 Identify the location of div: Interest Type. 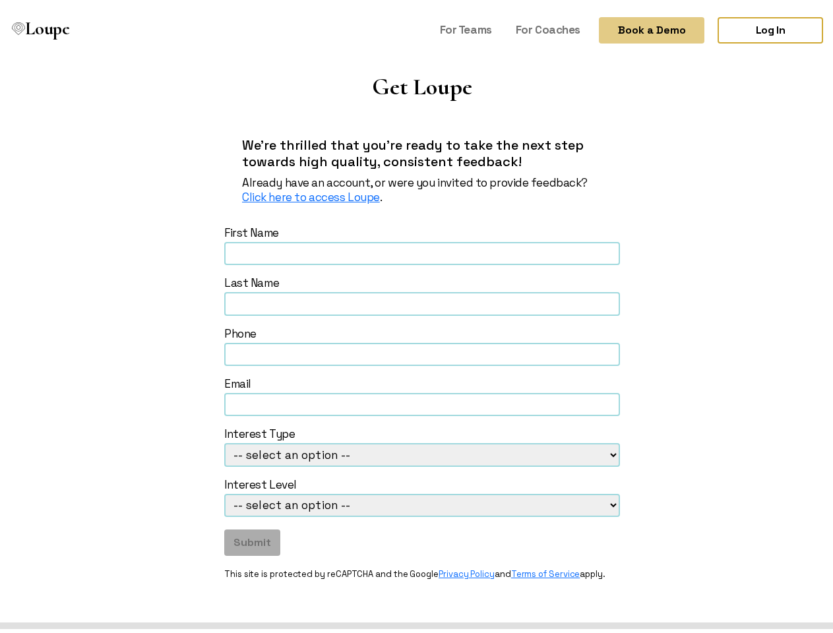
(422, 430).